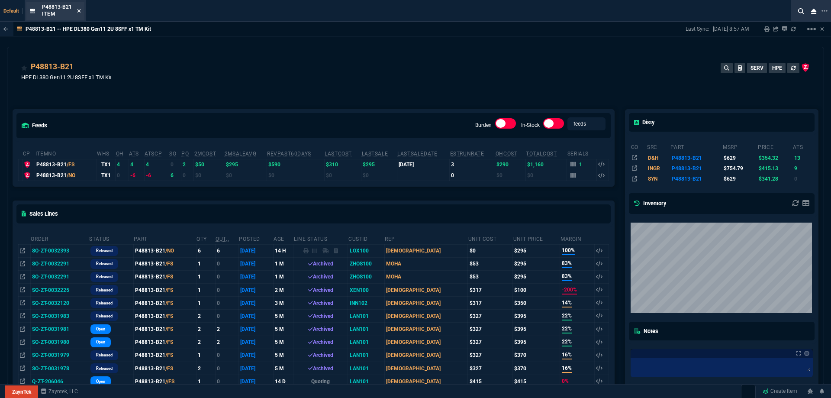 This screenshot has width=831, height=398. Describe the element at coordinates (658, 146) in the screenshot. I see `th: src` at that location.